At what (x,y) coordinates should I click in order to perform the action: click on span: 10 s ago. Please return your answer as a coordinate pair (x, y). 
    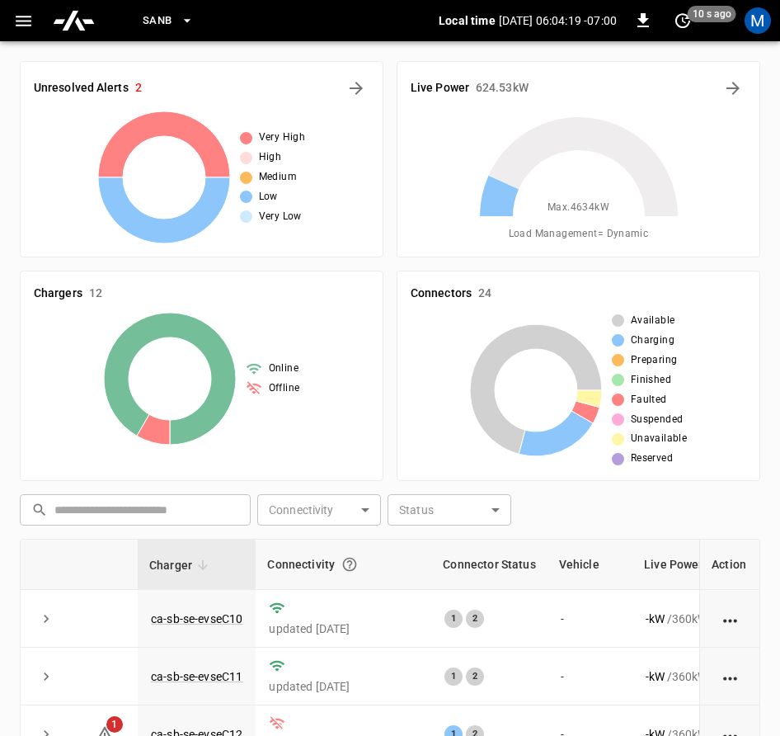
    Looking at the image, I should click on (712, 14).